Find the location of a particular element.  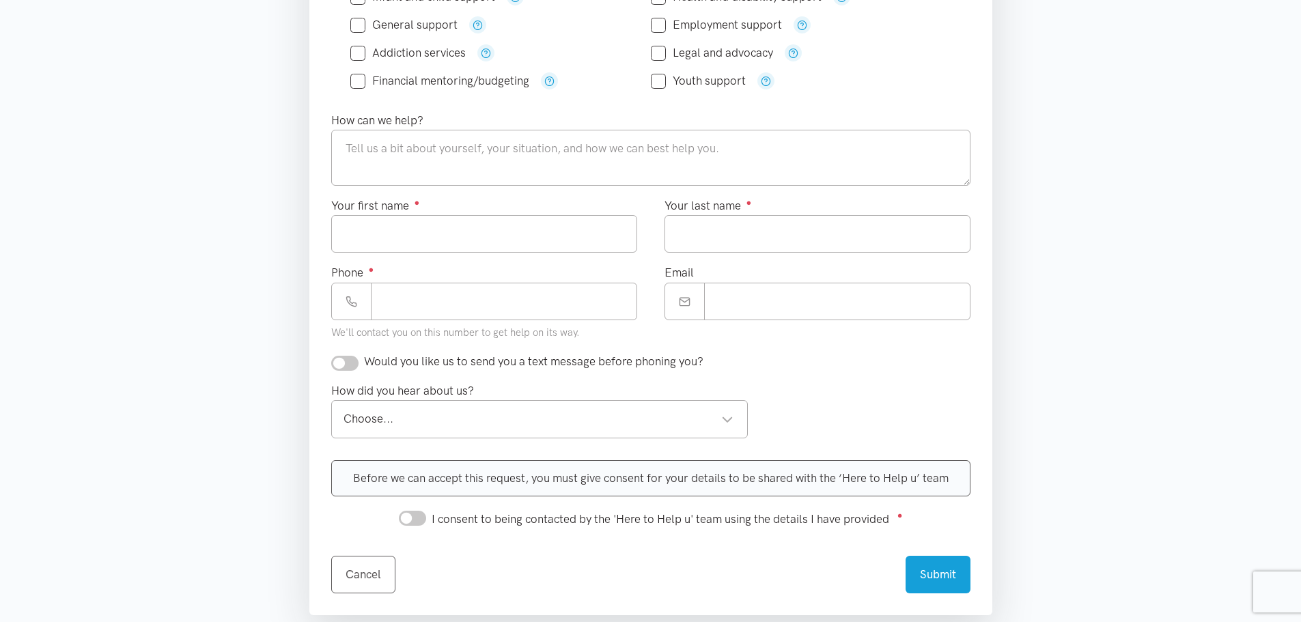

label: How did you hear about us? is located at coordinates (402, 391).